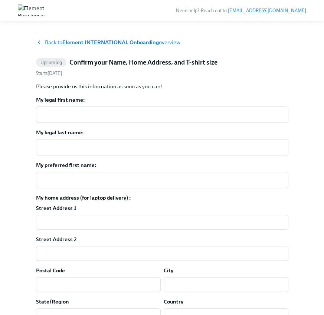 This screenshot has width=324, height=315. Describe the element at coordinates (162, 198) in the screenshot. I see `label: My home address (for laptop delivery) :` at that location.